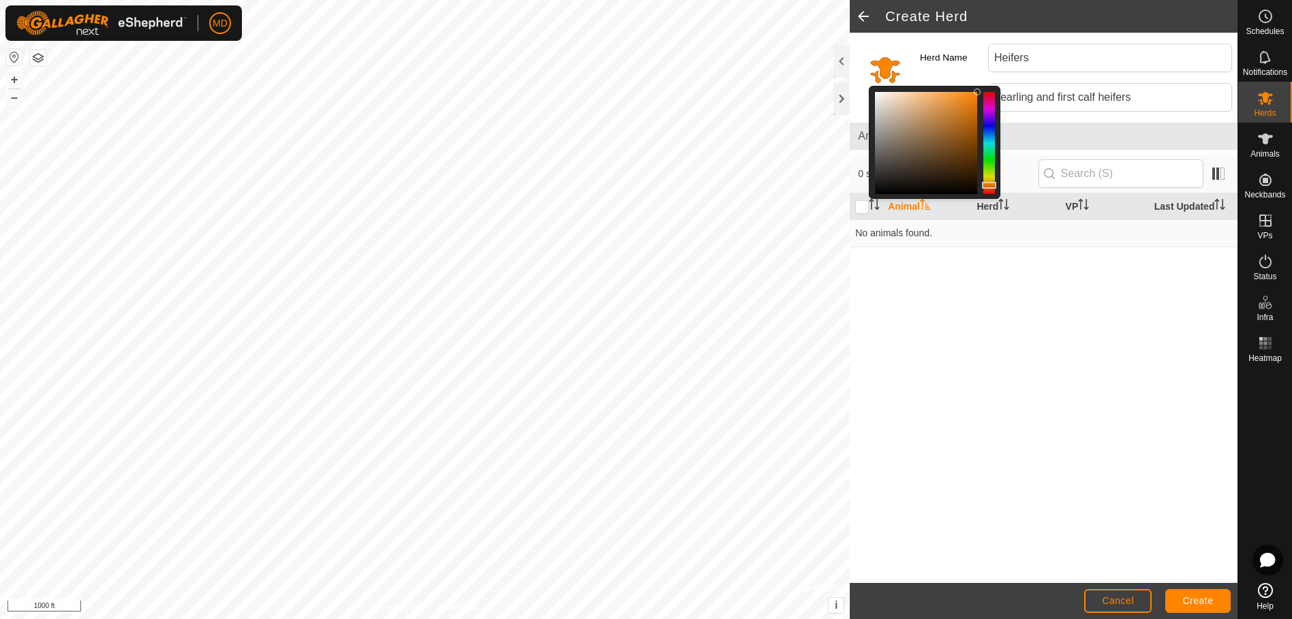 Image resolution: width=1292 pixels, height=619 pixels. I want to click on span: i, so click(836, 605).